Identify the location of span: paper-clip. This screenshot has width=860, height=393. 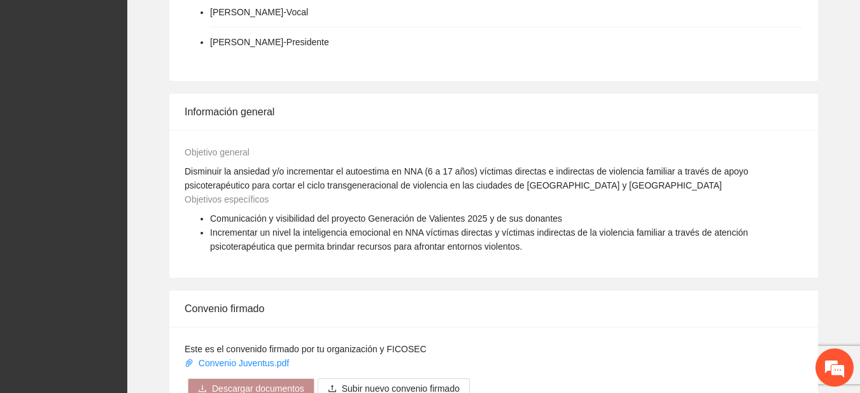
(189, 363).